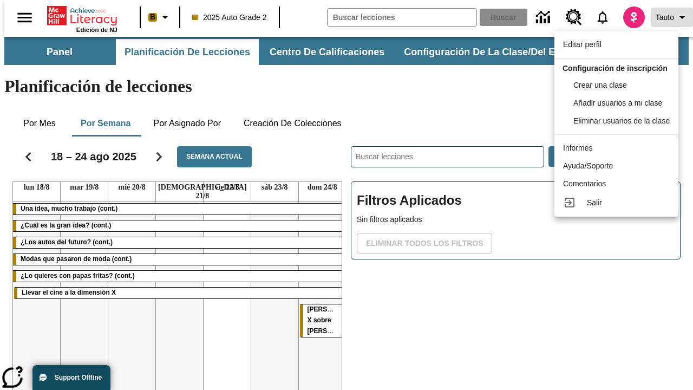 The height and width of the screenshot is (390, 693). I want to click on span: Ayuda/Soporte, so click(588, 166).